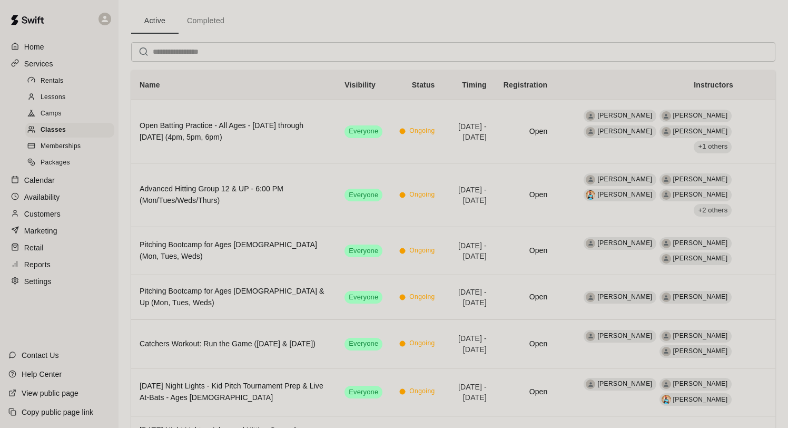  Describe the element at coordinates (59, 180) in the screenshot. I see `div: Calendar` at that location.